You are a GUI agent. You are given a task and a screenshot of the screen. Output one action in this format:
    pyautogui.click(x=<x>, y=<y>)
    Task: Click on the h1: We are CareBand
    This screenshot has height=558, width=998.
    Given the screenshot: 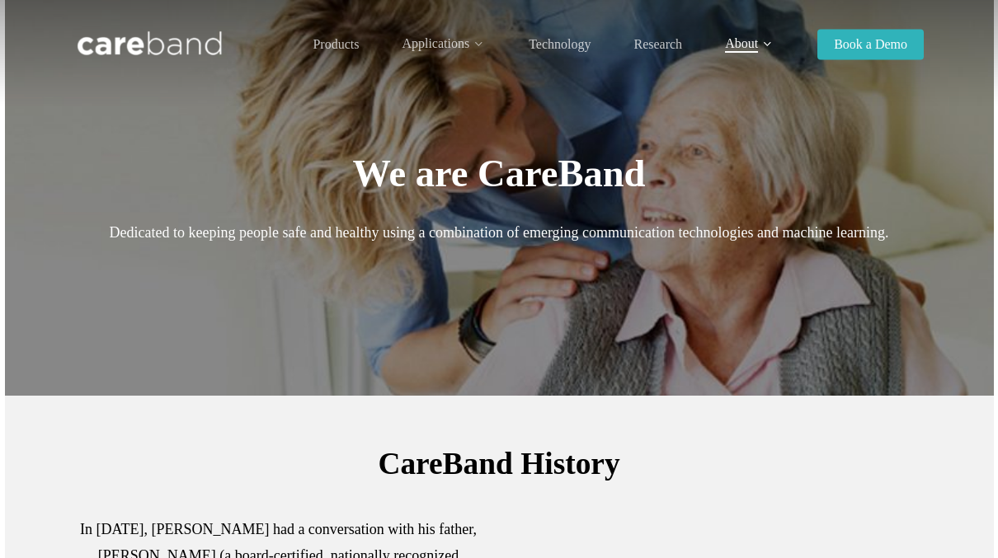 What is the action you would take?
    pyautogui.click(x=499, y=174)
    